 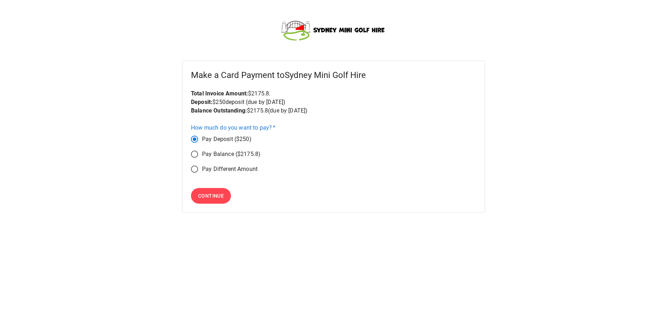 What do you see at coordinates (211, 196) in the screenshot?
I see `span: Continue` at bounding box center [211, 196].